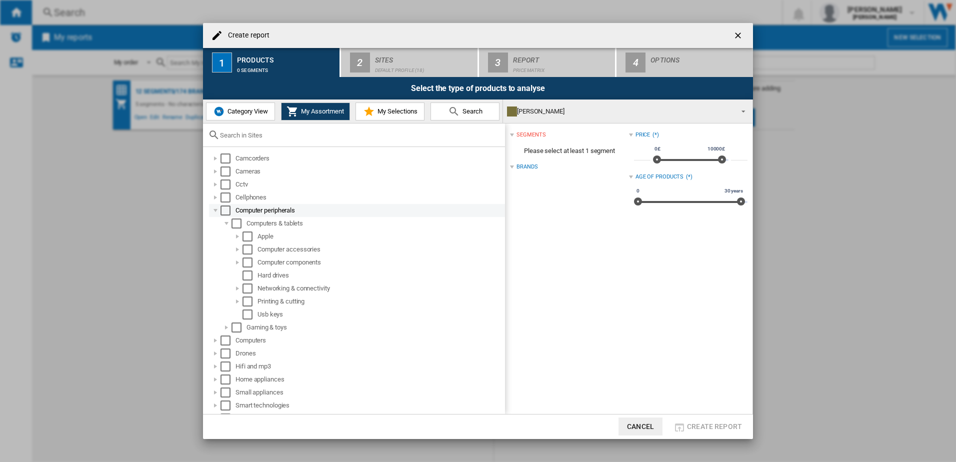 The height and width of the screenshot is (462, 956). What do you see at coordinates (498, 63) in the screenshot?
I see `div: 3` at bounding box center [498, 63].